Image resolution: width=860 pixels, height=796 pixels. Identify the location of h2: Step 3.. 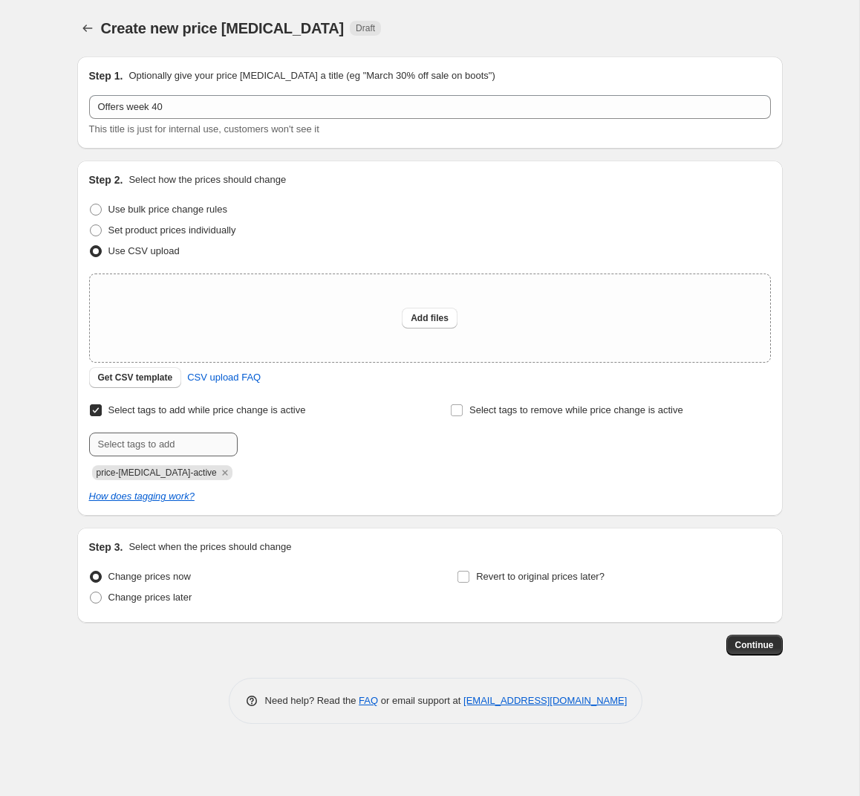
(106, 547).